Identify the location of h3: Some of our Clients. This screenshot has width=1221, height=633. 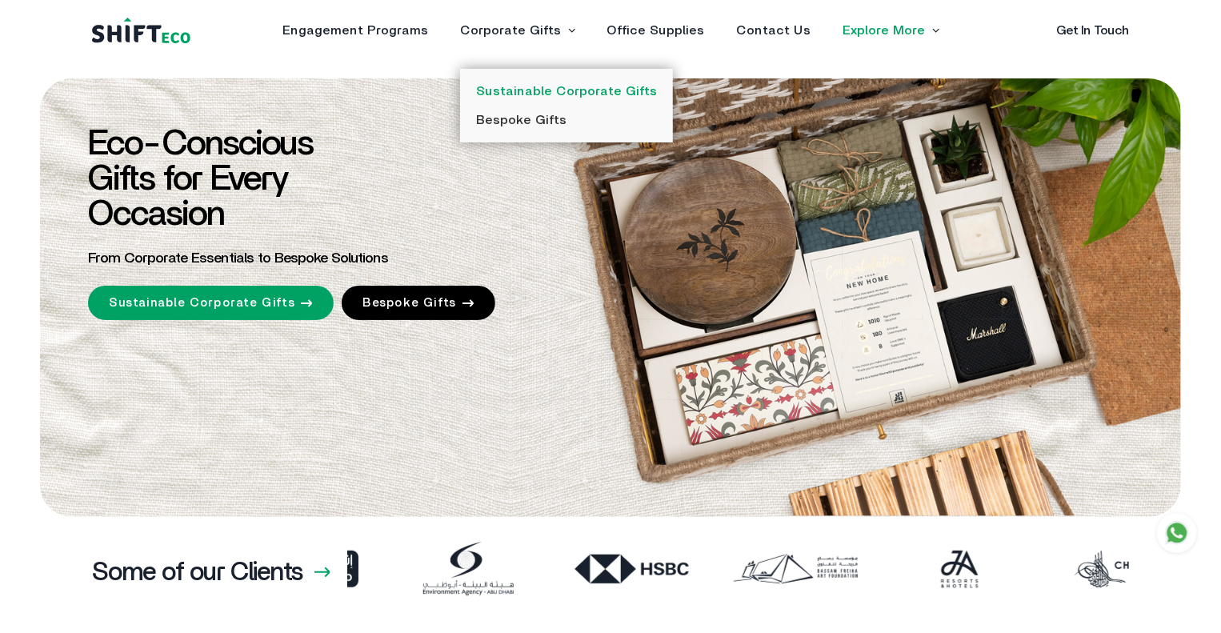
(197, 572).